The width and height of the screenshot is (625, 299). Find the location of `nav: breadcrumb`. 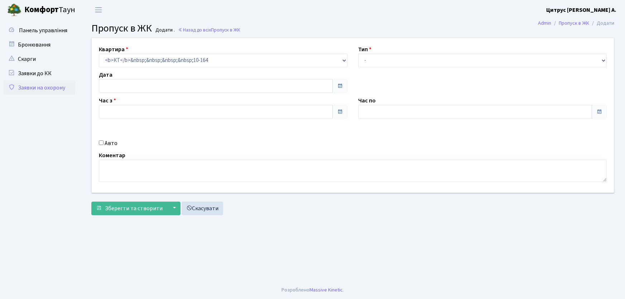

nav: breadcrumb is located at coordinates (576, 23).